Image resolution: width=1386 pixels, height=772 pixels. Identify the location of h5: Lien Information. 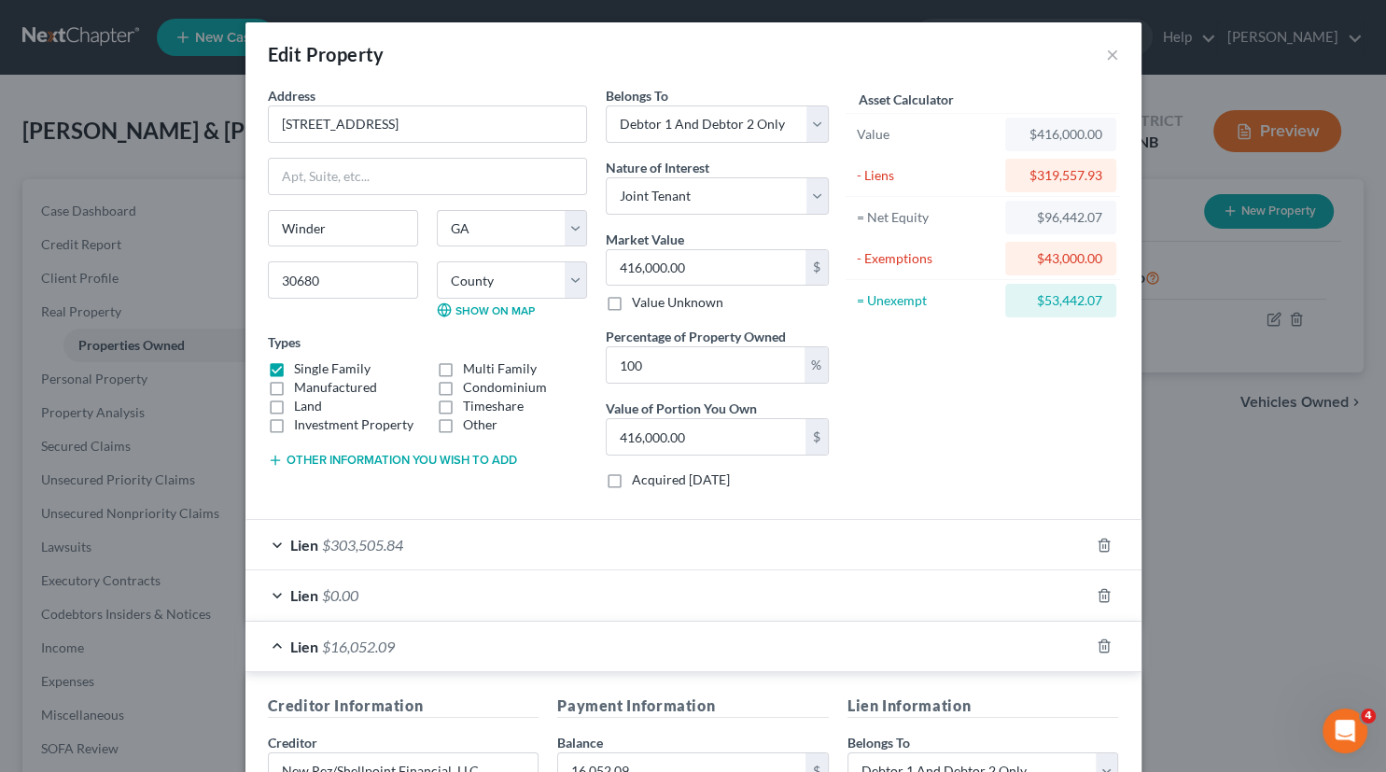
(983, 705).